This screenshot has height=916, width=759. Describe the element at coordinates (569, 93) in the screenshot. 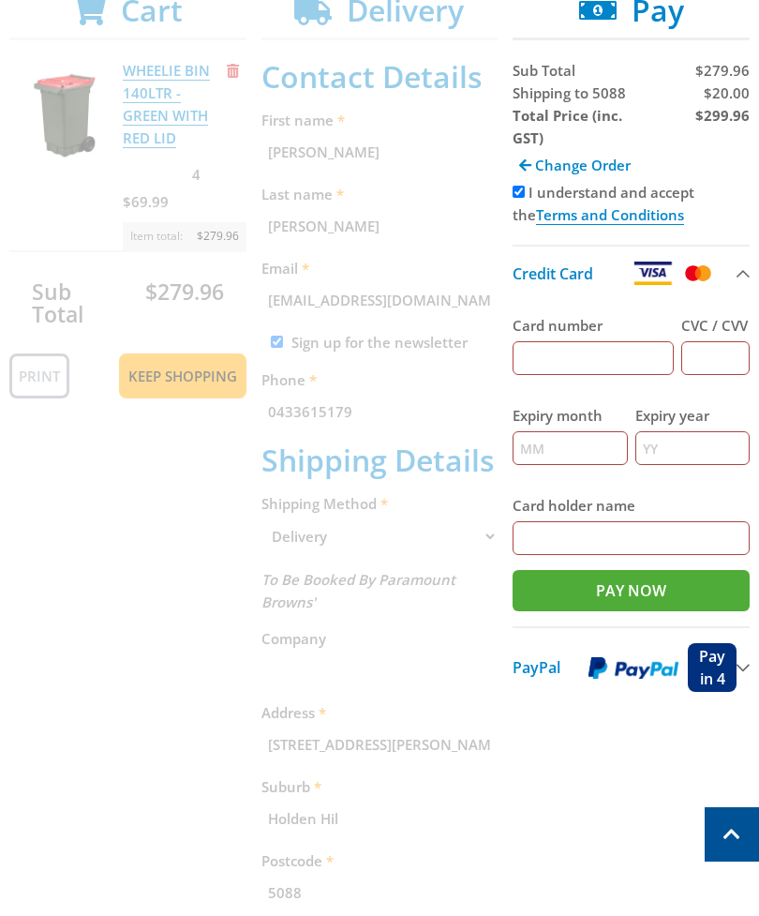

I see `span: Shipping to 5088` at that location.